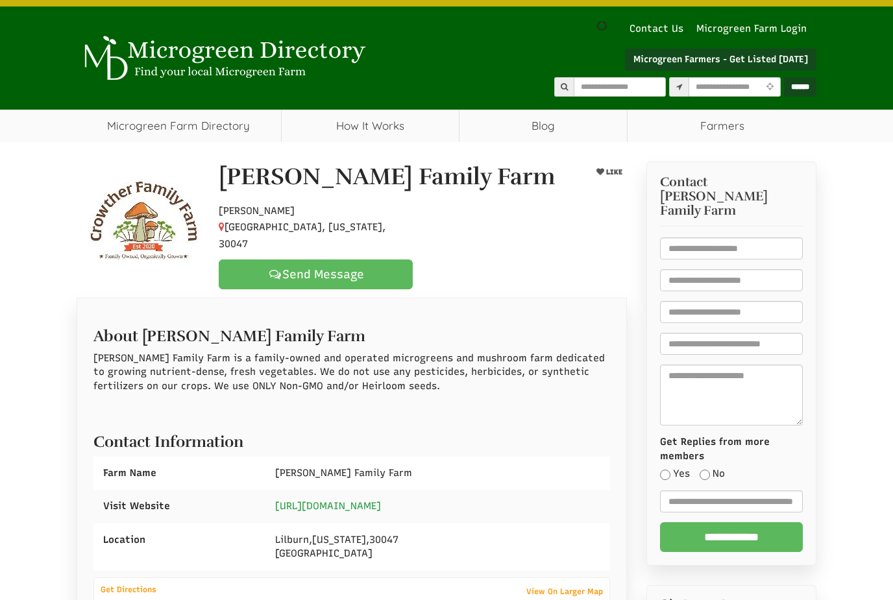  Describe the element at coordinates (352, 439) in the screenshot. I see `h2: Contact Information` at that location.